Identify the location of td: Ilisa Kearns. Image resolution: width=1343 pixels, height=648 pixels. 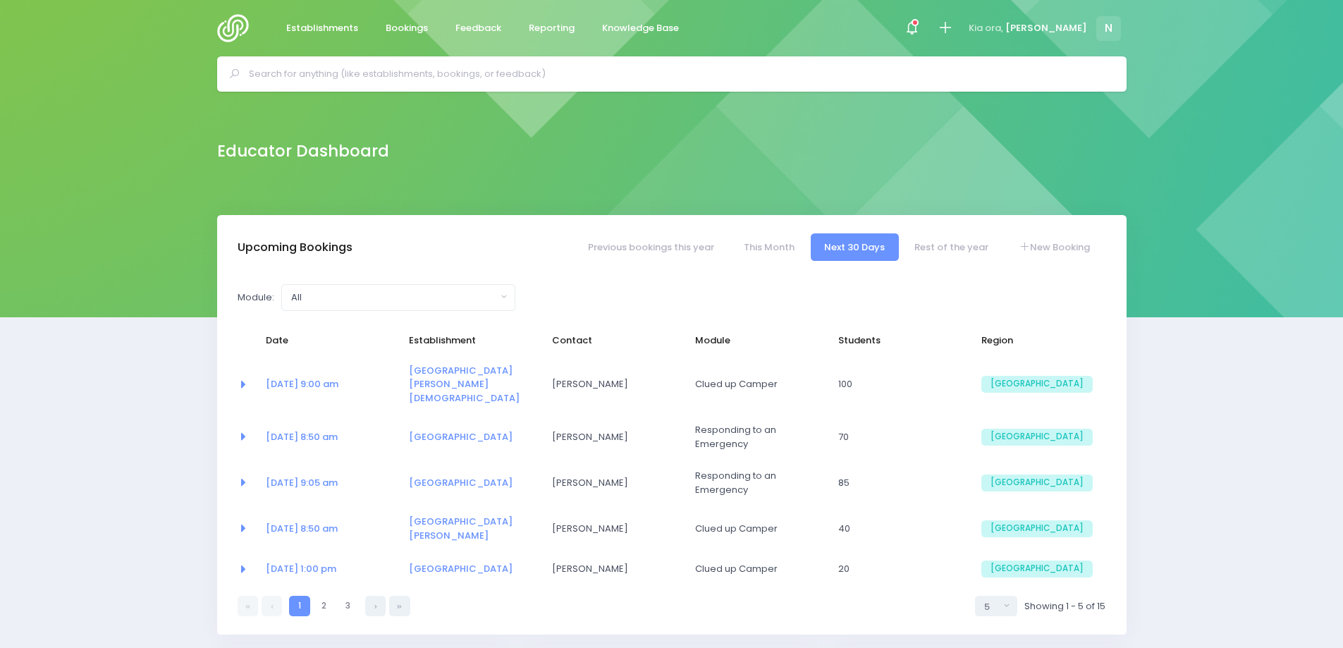
(614, 482).